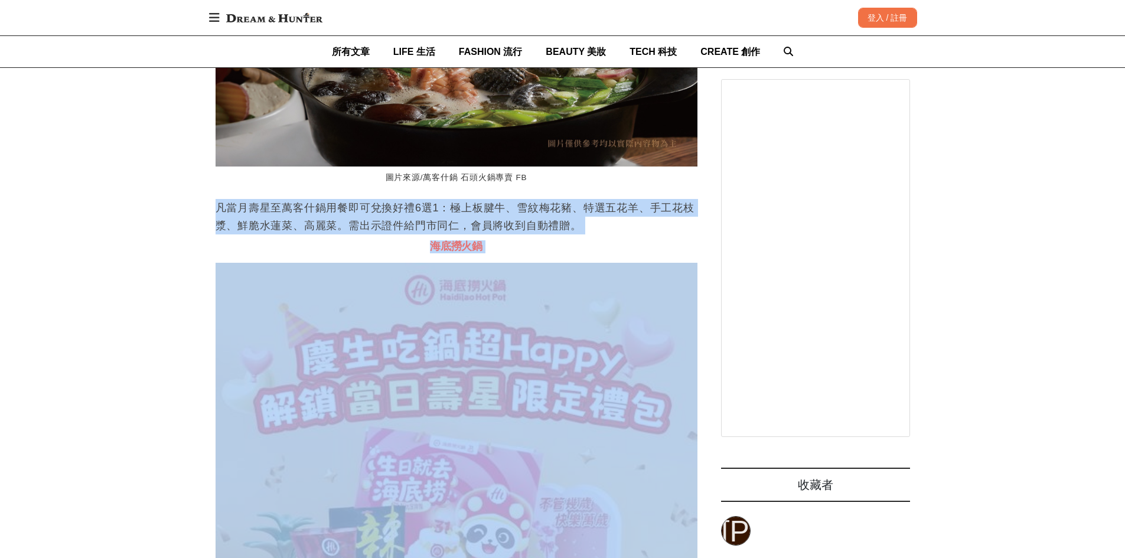 The width and height of the screenshot is (1125, 558). I want to click on img: Dream & Hunter, so click(274, 18).